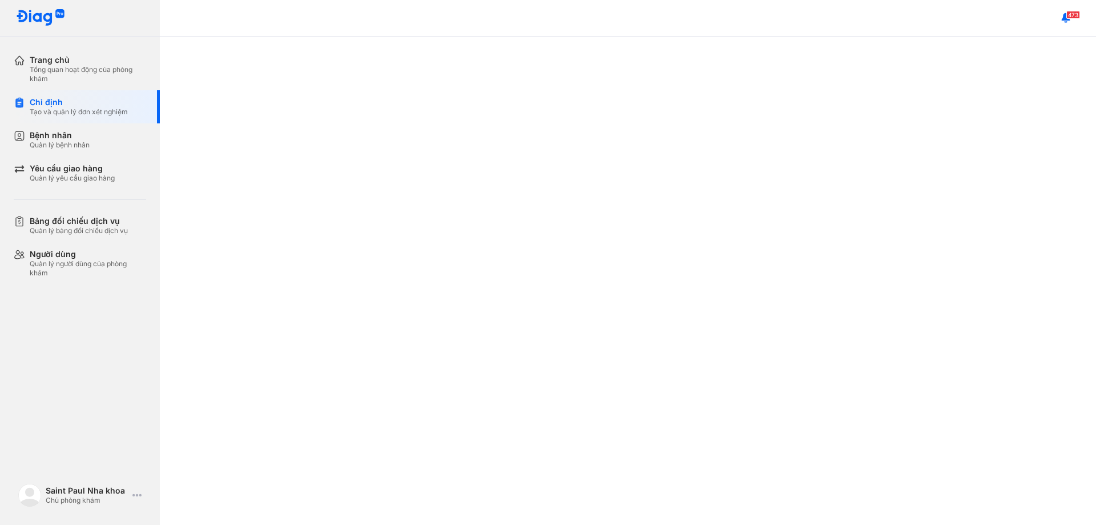 This screenshot has width=1096, height=525. What do you see at coordinates (79, 112) in the screenshot?
I see `div: Tạo và quản lý đơn xét nghiệm` at bounding box center [79, 112].